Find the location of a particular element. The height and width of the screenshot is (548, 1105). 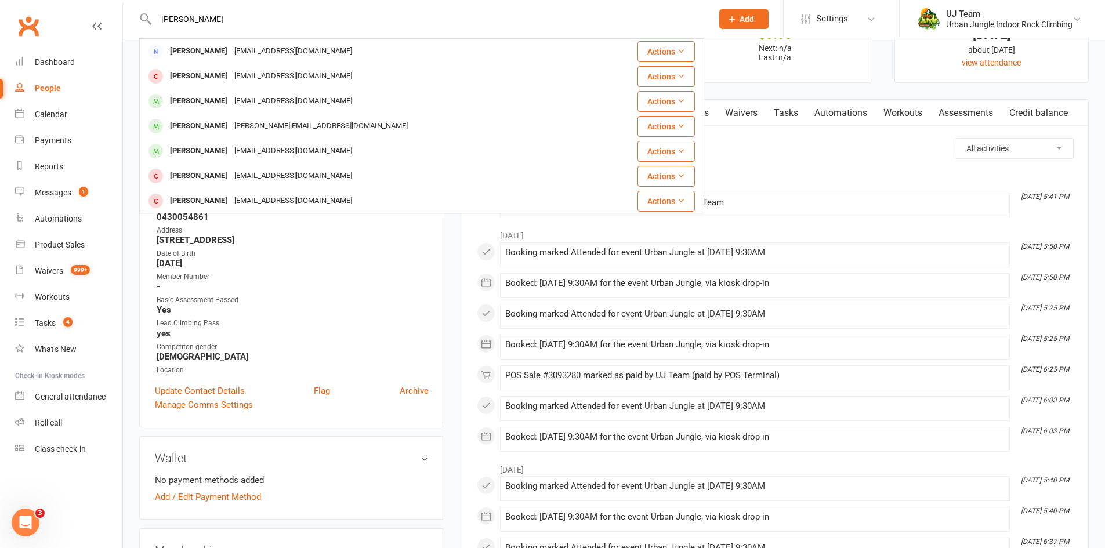

a: Reports is located at coordinates (68, 167).